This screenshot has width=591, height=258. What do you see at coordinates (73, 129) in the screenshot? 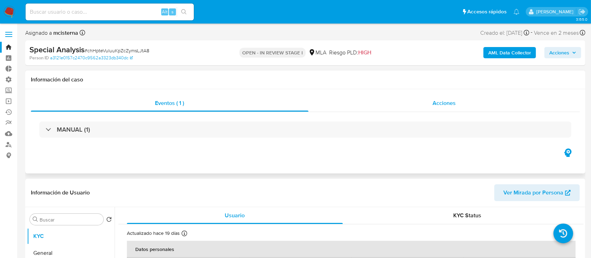
I see `h3: MANUAL (1)` at bounding box center [73, 129].